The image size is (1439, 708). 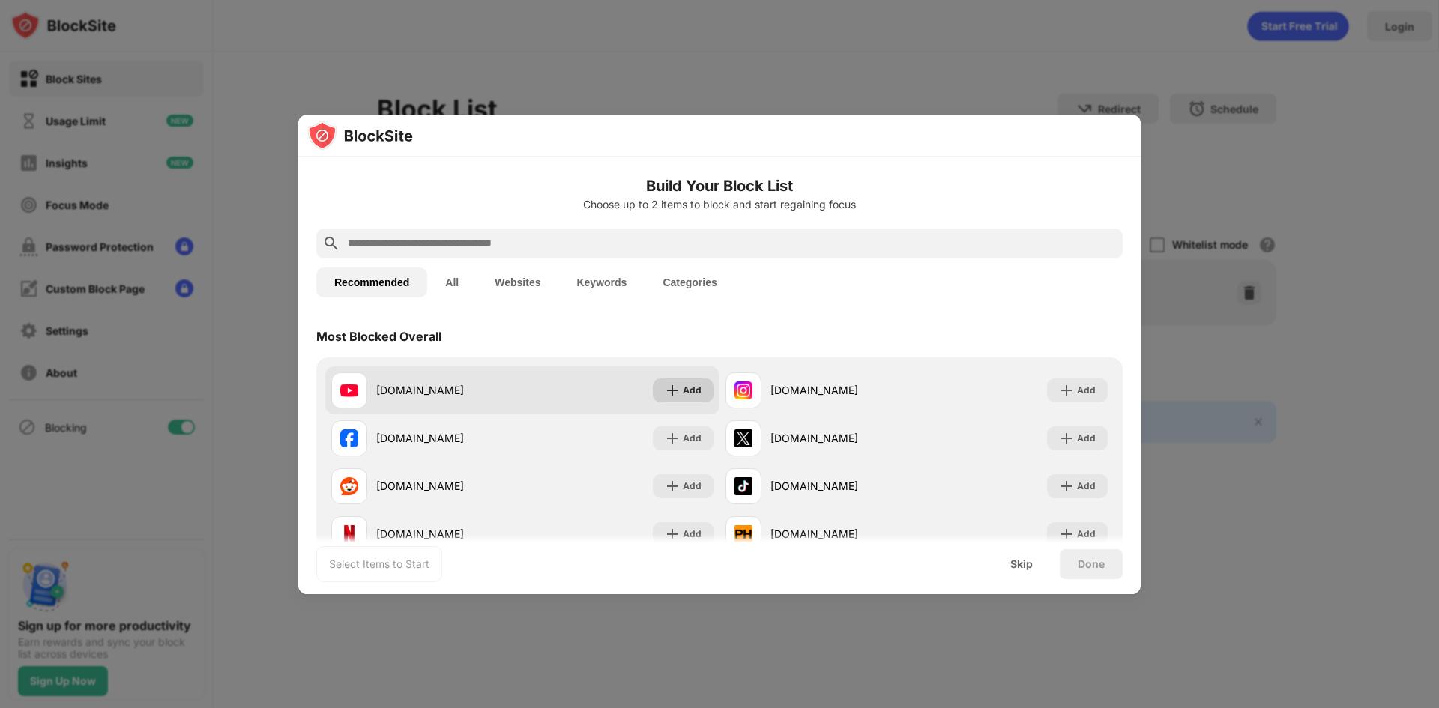 What do you see at coordinates (379, 564) in the screenshot?
I see `div: Select Items to Start` at bounding box center [379, 564].